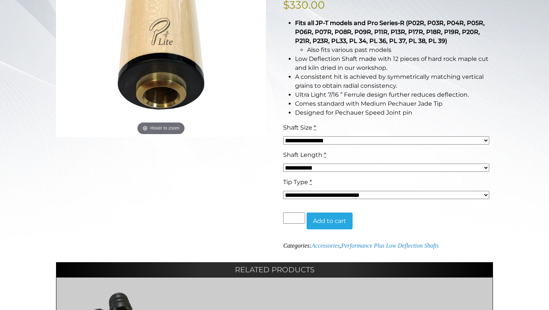 The image size is (549, 310). I want to click on h2: Related products, so click(275, 270).